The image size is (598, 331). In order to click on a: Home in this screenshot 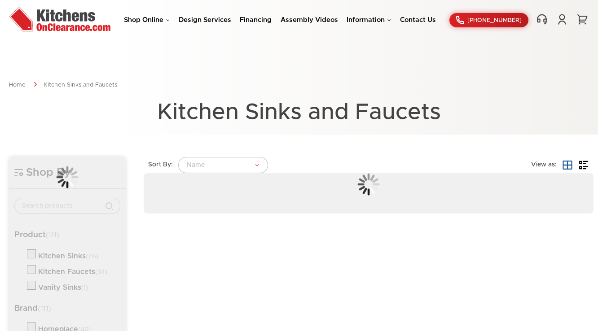, I will do `click(17, 85)`.